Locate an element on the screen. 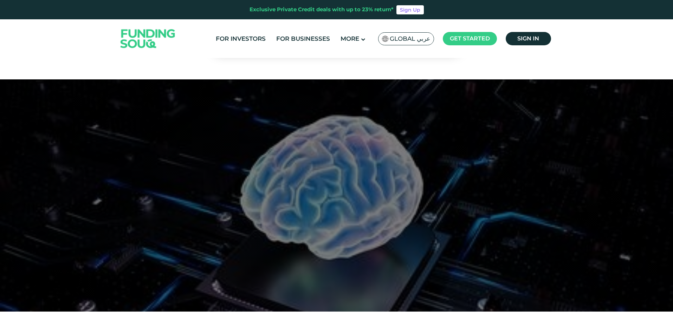 The height and width of the screenshot is (320, 673). a: For Businesses is located at coordinates (303, 39).